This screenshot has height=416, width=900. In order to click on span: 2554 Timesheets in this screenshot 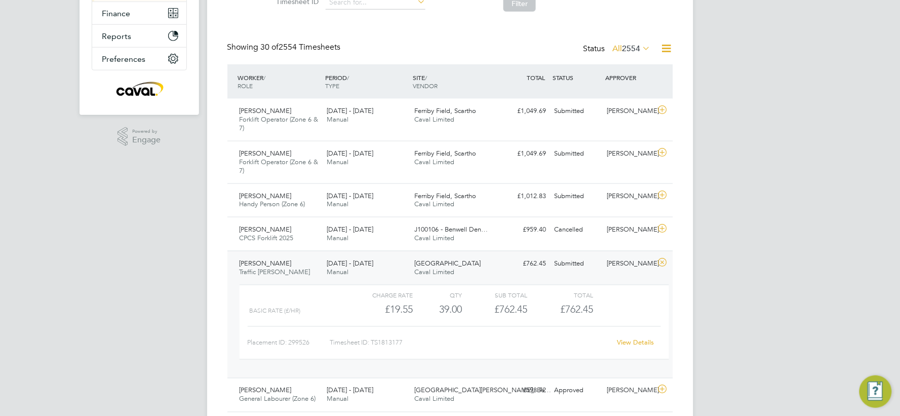, I will do `click(301, 47)`.